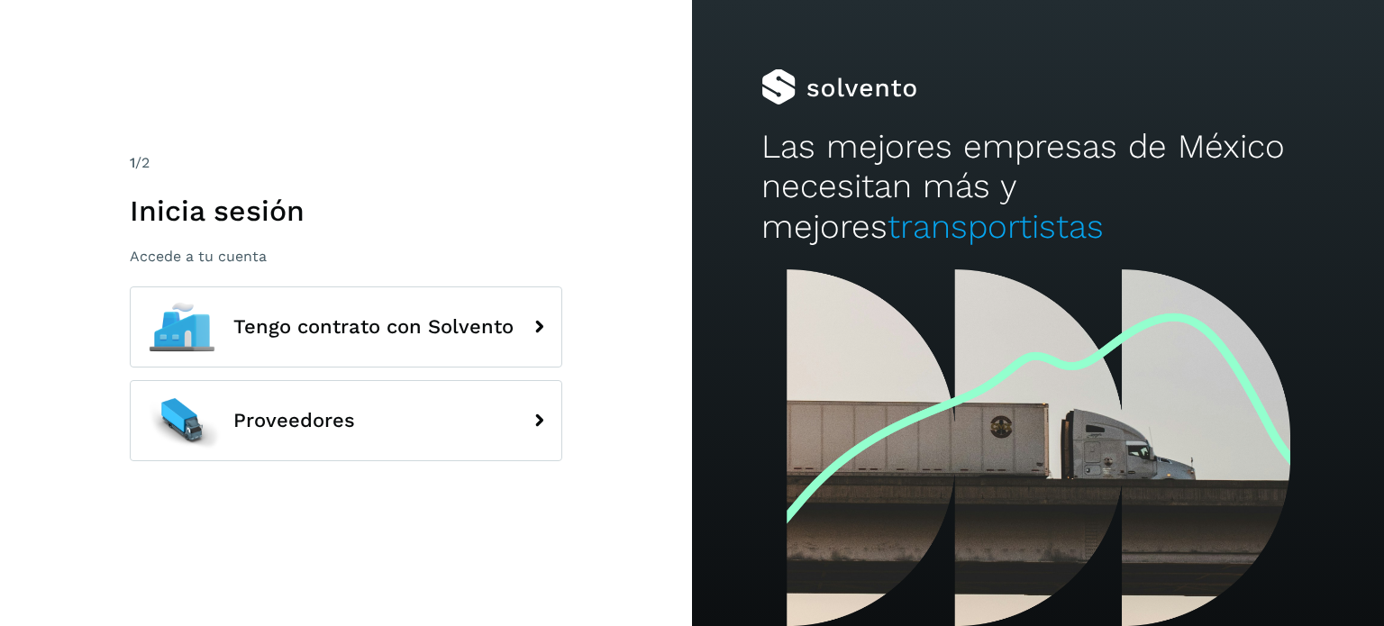 The height and width of the screenshot is (626, 1384). I want to click on p: Accede a tu cuenta, so click(346, 256).